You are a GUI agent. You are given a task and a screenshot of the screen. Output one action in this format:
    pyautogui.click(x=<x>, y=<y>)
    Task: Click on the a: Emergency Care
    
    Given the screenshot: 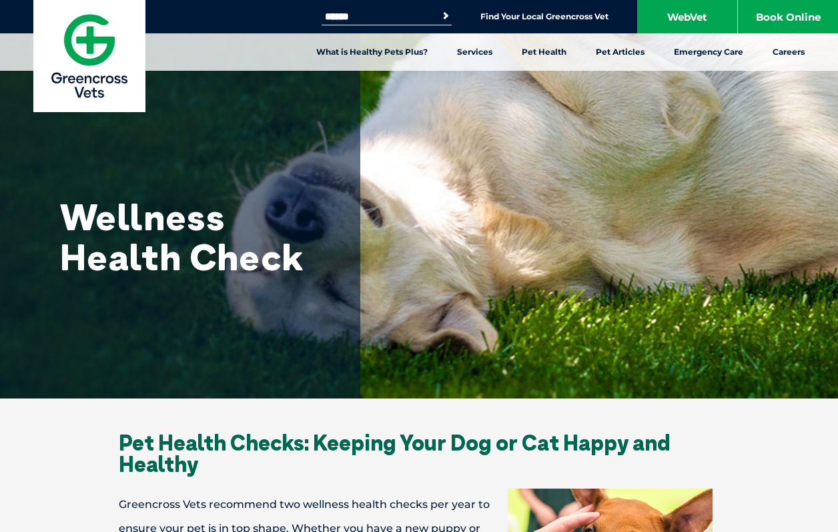 What is the action you would take?
    pyautogui.click(x=709, y=52)
    